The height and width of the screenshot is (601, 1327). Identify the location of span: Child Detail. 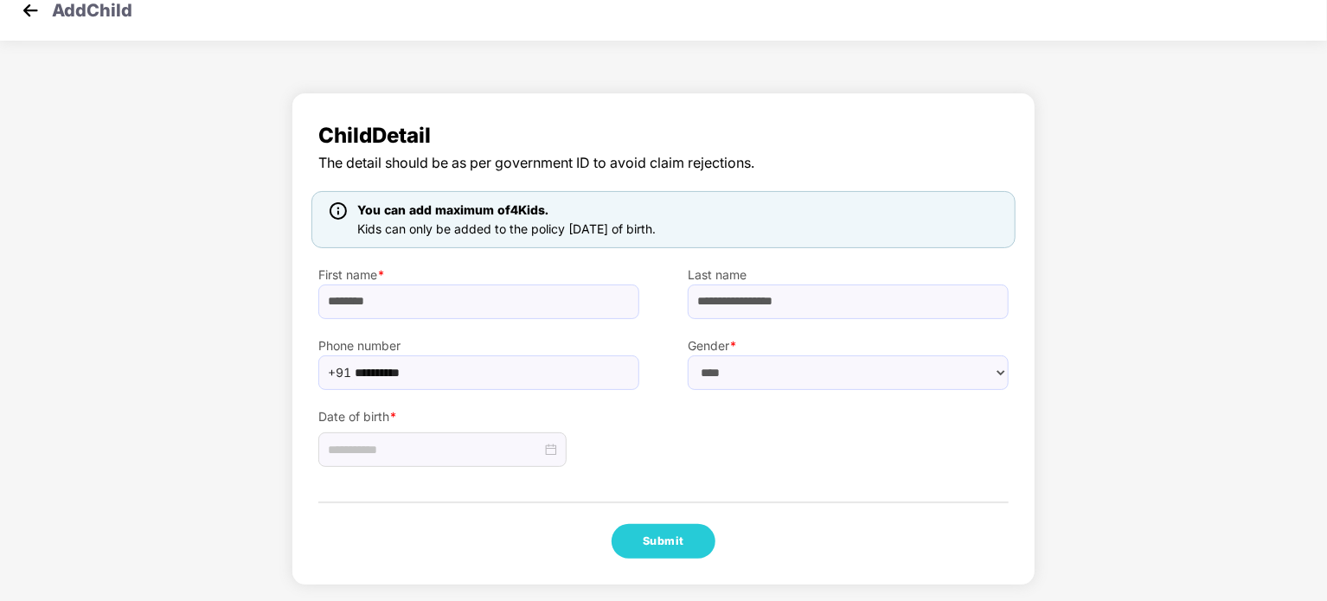
(663, 136).